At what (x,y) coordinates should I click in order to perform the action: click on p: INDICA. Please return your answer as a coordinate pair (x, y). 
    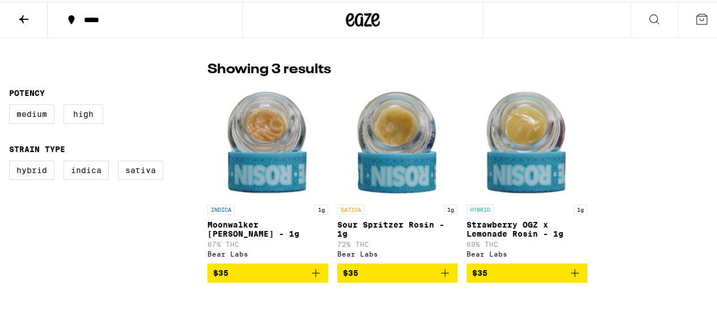
    Looking at the image, I should click on (221, 208).